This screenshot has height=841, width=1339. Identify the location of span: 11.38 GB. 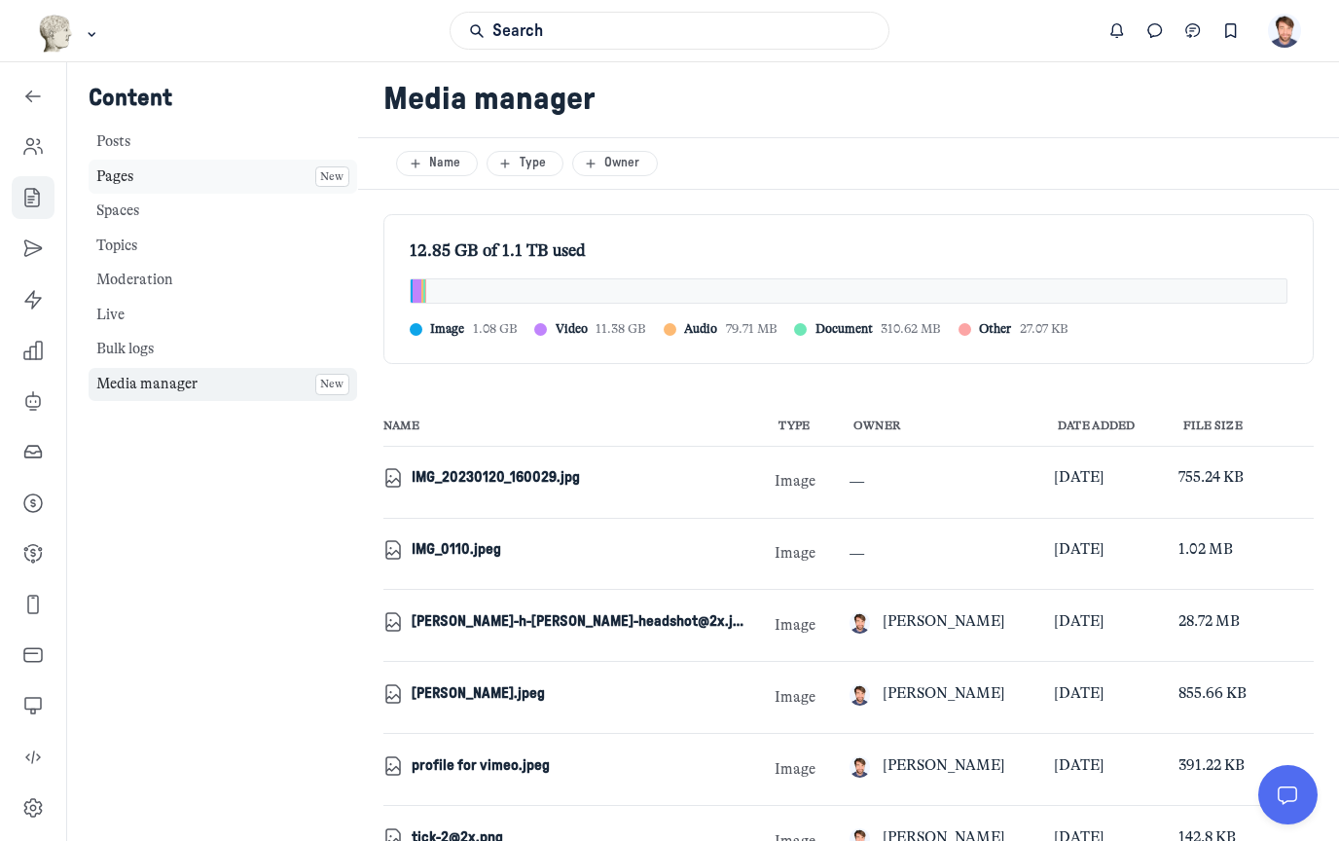
(621, 328).